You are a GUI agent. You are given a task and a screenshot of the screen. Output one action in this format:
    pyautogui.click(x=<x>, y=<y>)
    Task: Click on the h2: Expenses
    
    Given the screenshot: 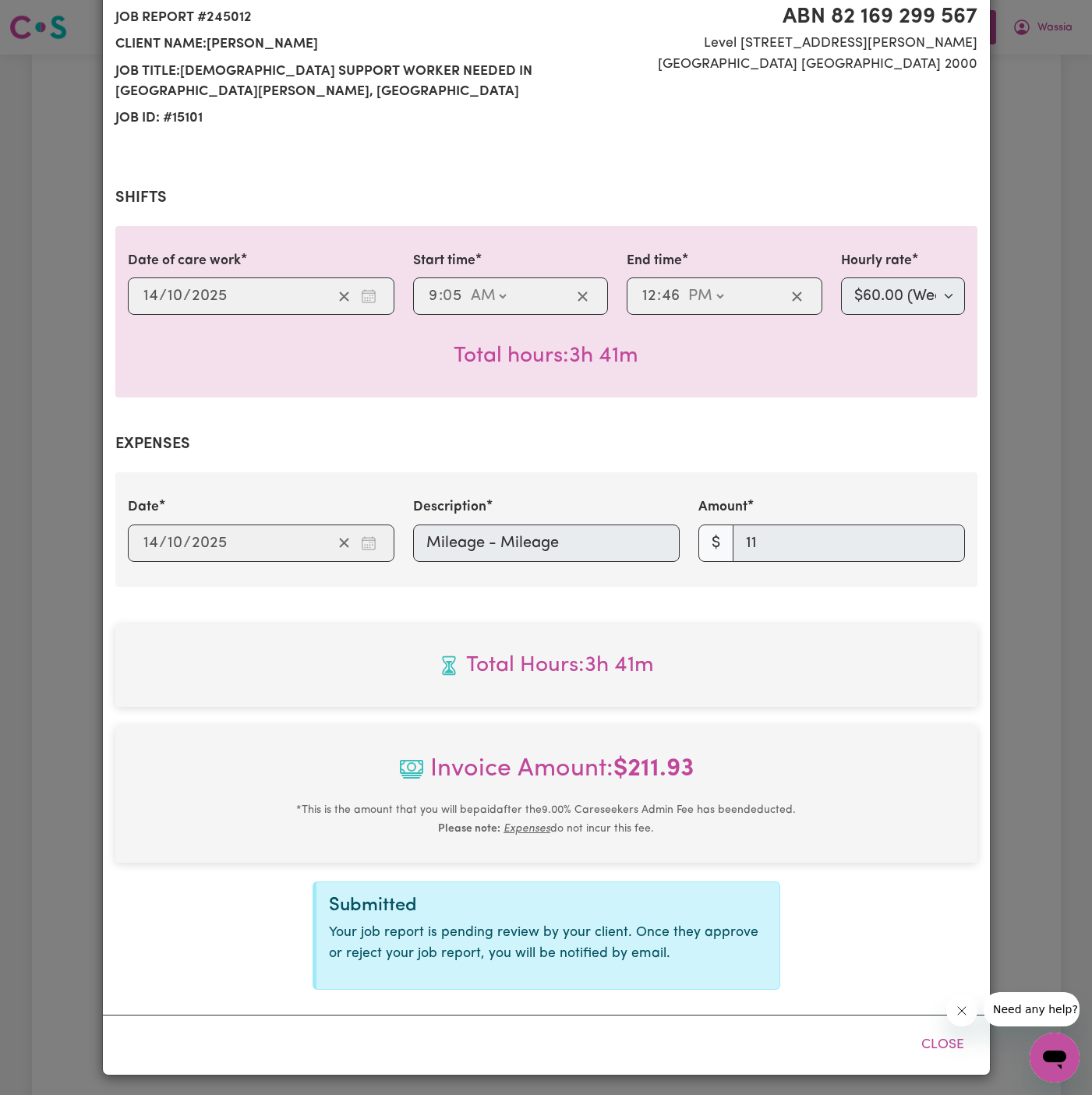 What is the action you would take?
    pyautogui.click(x=546, y=445)
    